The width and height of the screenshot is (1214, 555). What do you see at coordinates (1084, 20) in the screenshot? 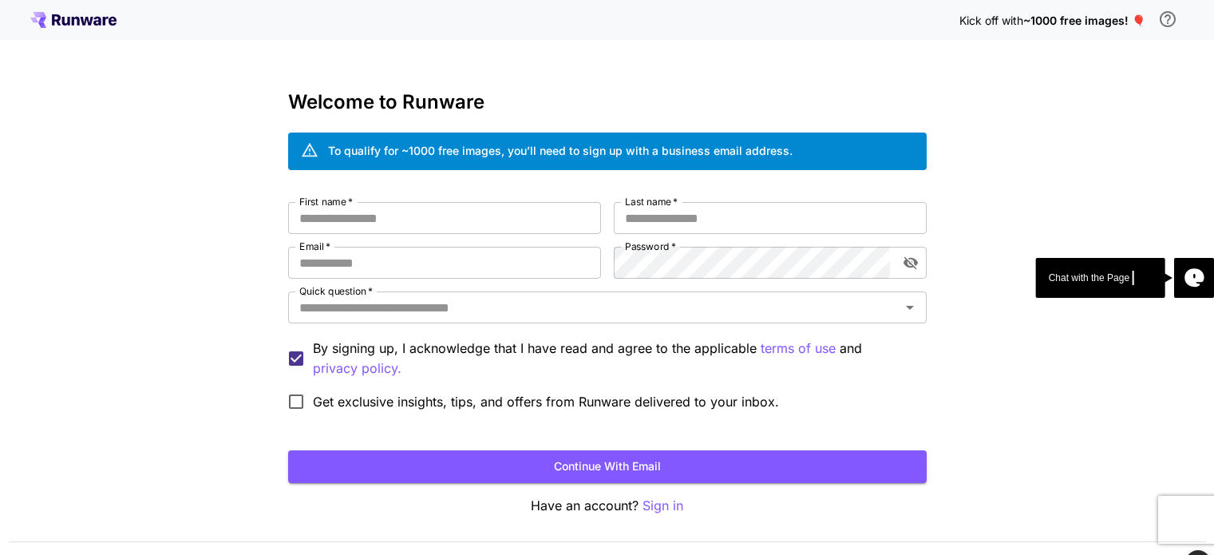
I see `span: ~1000 free images! 🎈` at bounding box center [1084, 20].